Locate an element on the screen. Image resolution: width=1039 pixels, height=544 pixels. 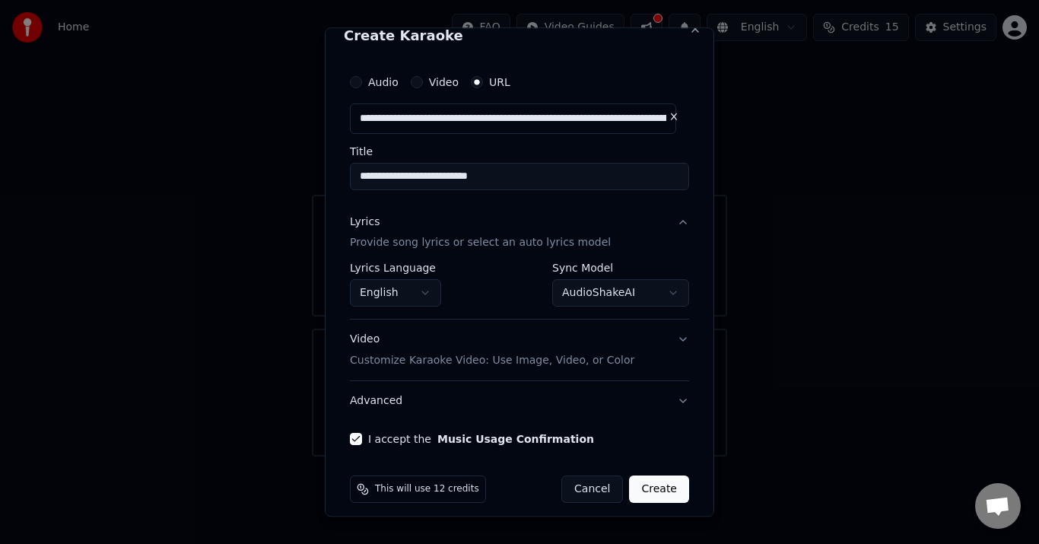
button: Cancel is located at coordinates (592, 490).